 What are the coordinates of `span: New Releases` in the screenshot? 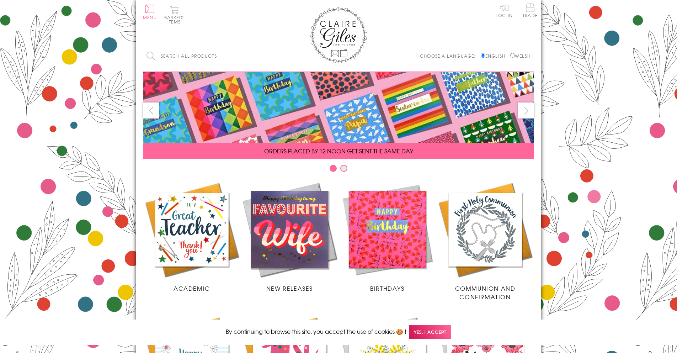 It's located at (289, 288).